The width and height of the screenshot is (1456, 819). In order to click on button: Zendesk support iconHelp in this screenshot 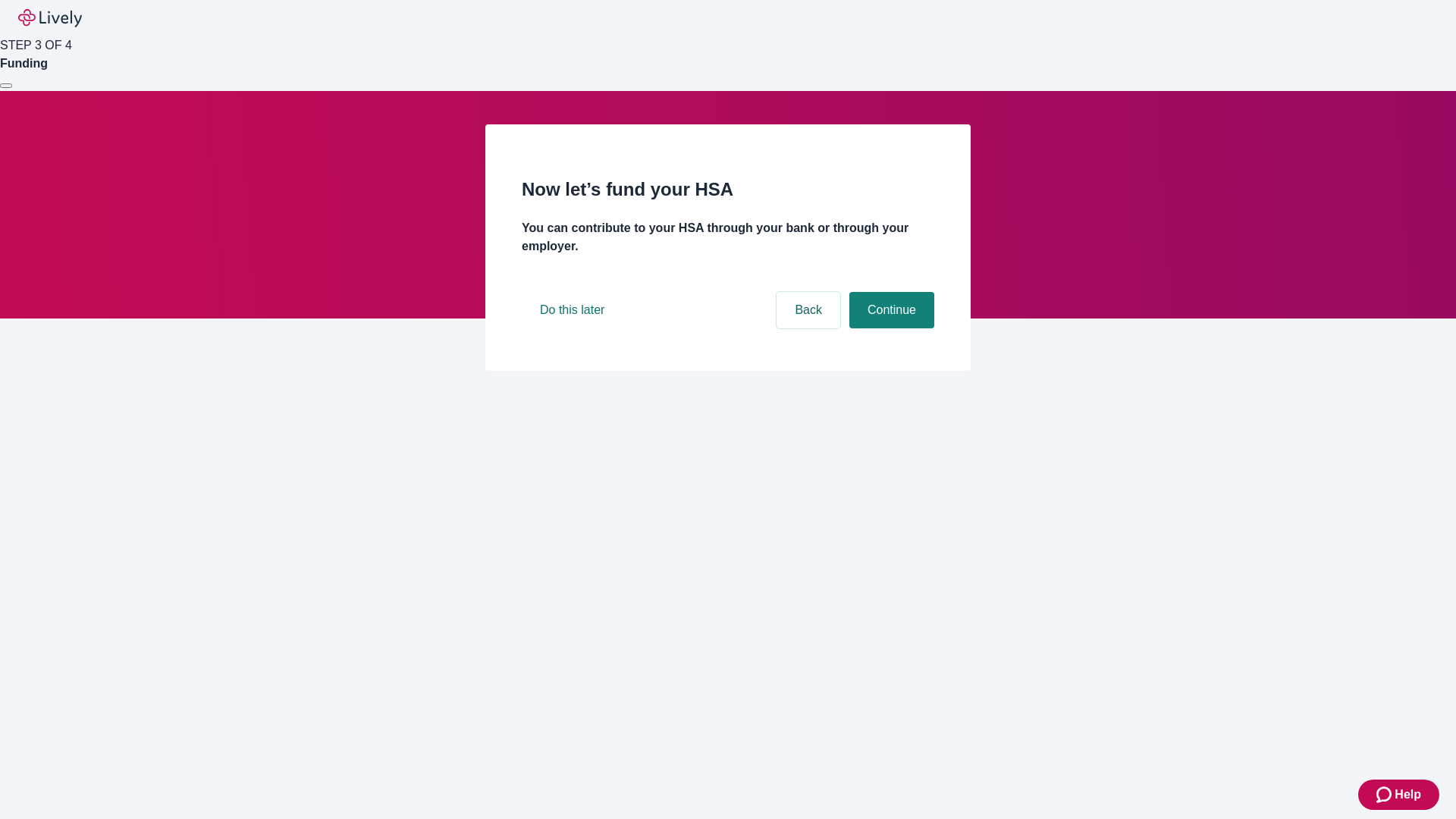, I will do `click(1398, 795)`.